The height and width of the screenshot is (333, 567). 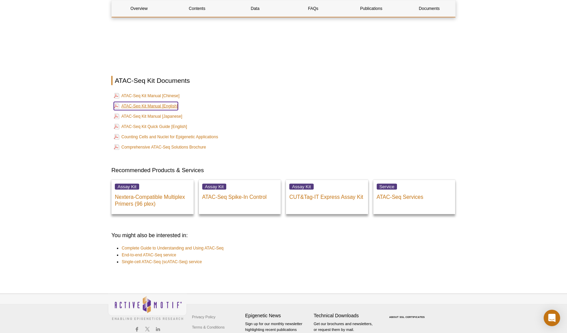 What do you see at coordinates (371, 9) in the screenshot?
I see `a: Publications` at bounding box center [371, 9].